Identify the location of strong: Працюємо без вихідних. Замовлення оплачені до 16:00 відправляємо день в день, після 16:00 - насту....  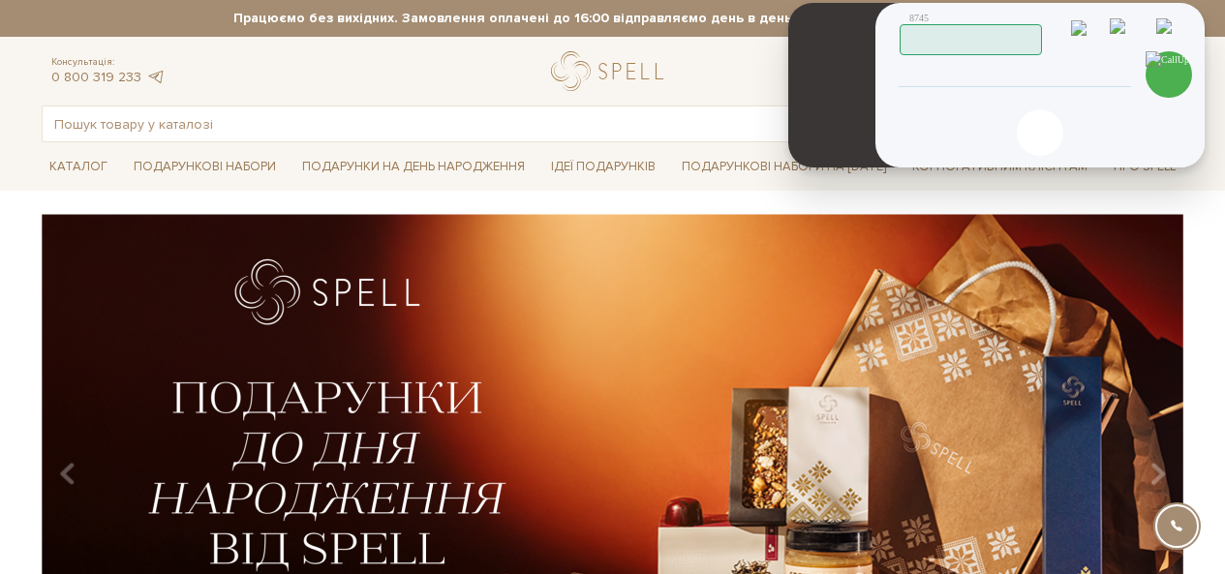
(613, 18).